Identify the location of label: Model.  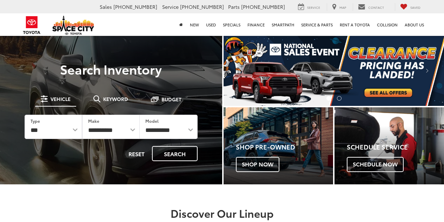
(152, 120).